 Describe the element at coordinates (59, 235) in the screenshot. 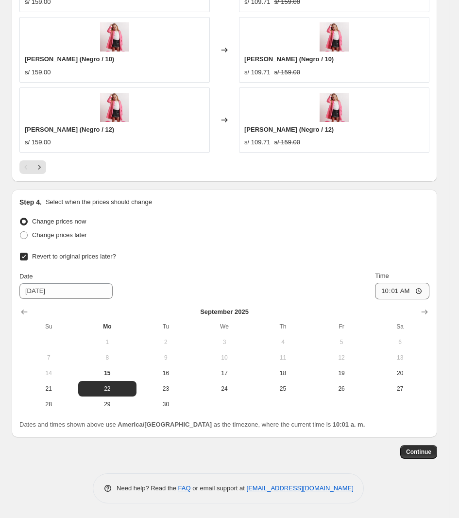

I see `span: Change prices later` at that location.